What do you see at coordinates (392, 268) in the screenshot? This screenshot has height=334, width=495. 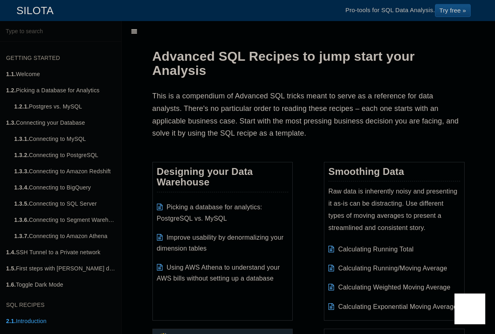 I see `a: Calculating Running/Moving Average` at bounding box center [392, 268].